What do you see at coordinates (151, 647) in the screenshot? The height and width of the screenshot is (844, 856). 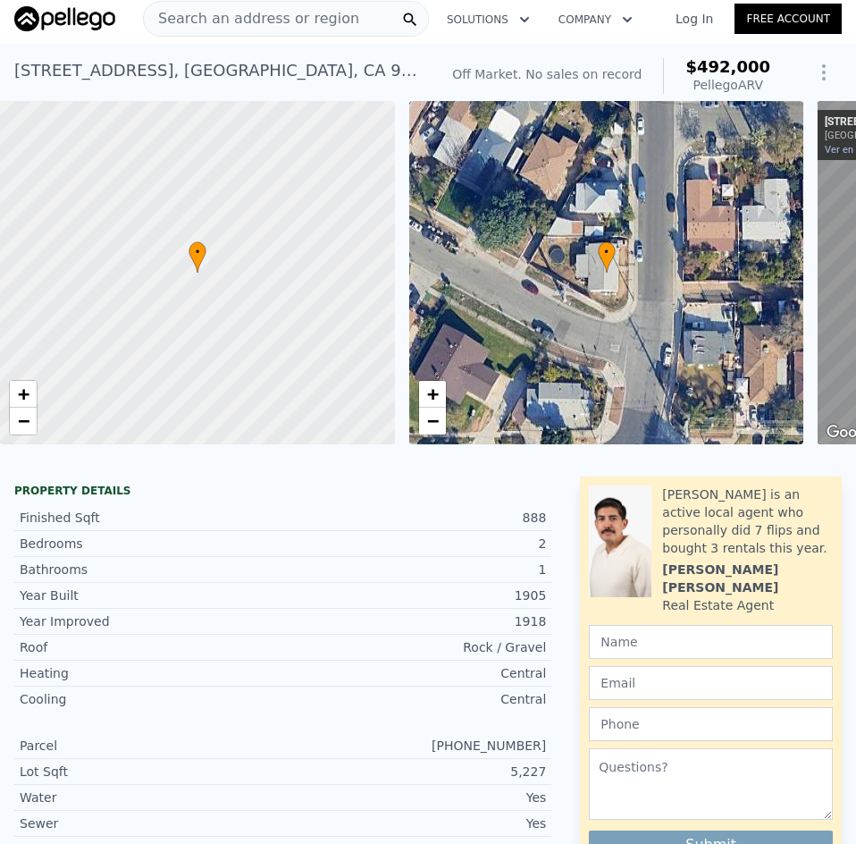 I see `div: Roof` at bounding box center [151, 647].